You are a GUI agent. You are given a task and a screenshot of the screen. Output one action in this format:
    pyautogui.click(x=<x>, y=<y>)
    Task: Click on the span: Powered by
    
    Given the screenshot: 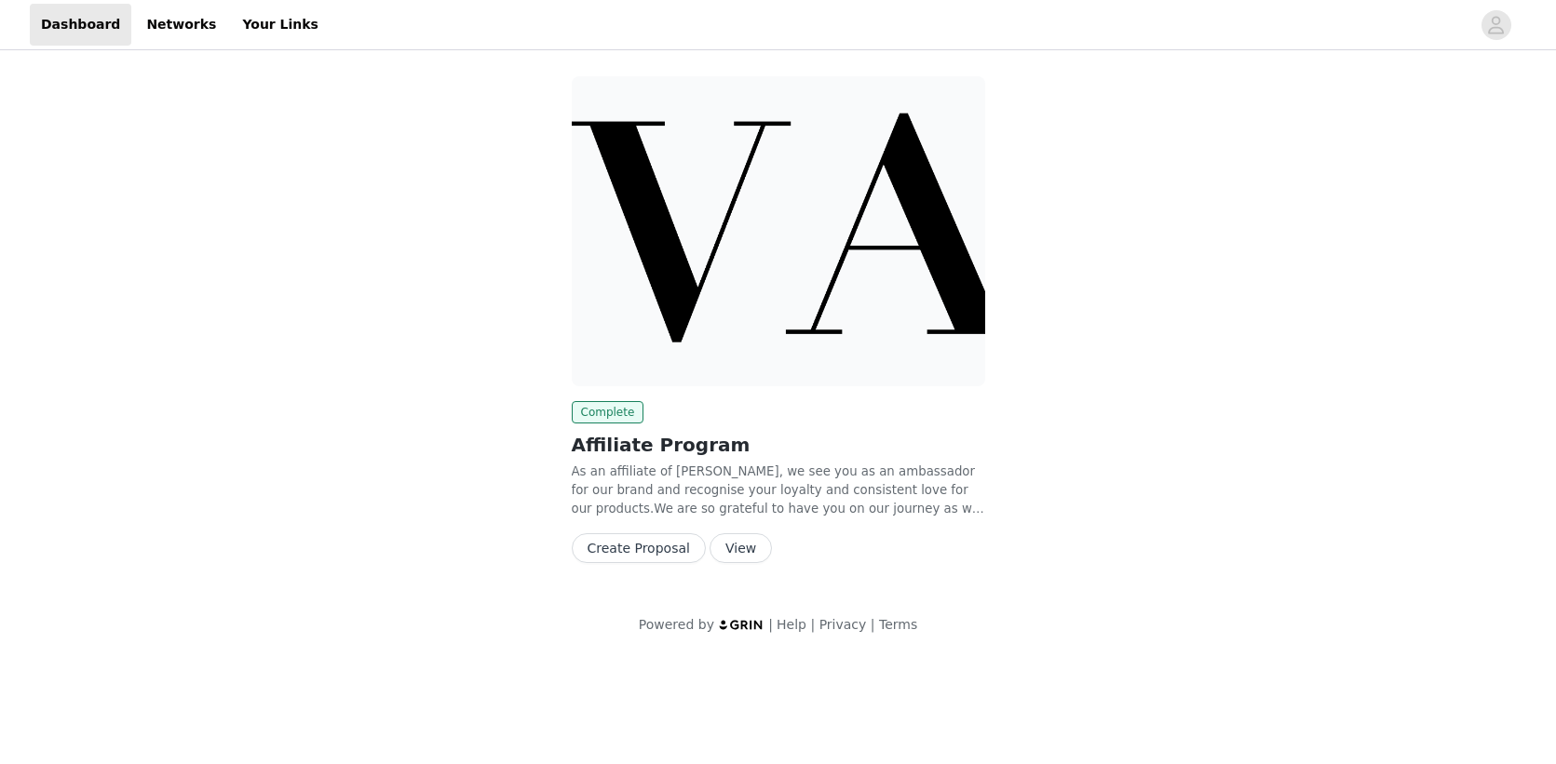 What is the action you would take?
    pyautogui.click(x=676, y=625)
    